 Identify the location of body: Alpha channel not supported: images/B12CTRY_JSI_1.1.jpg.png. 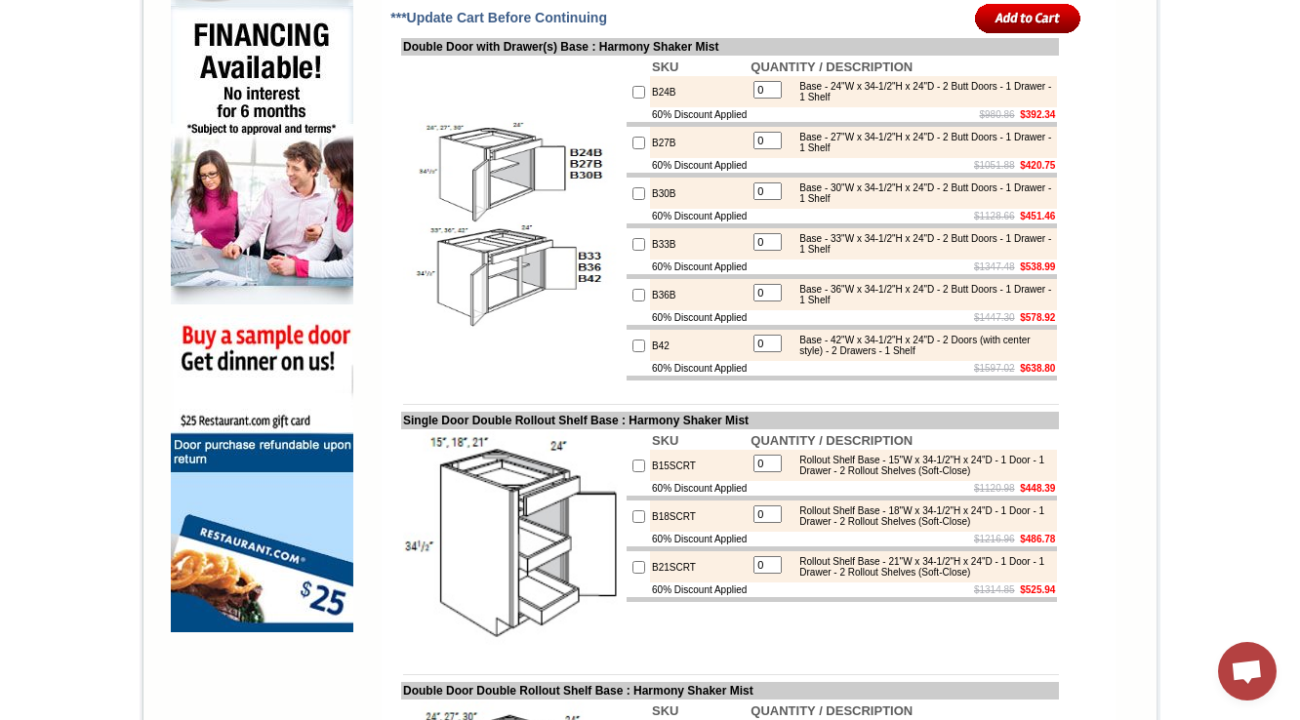
(103, 34).